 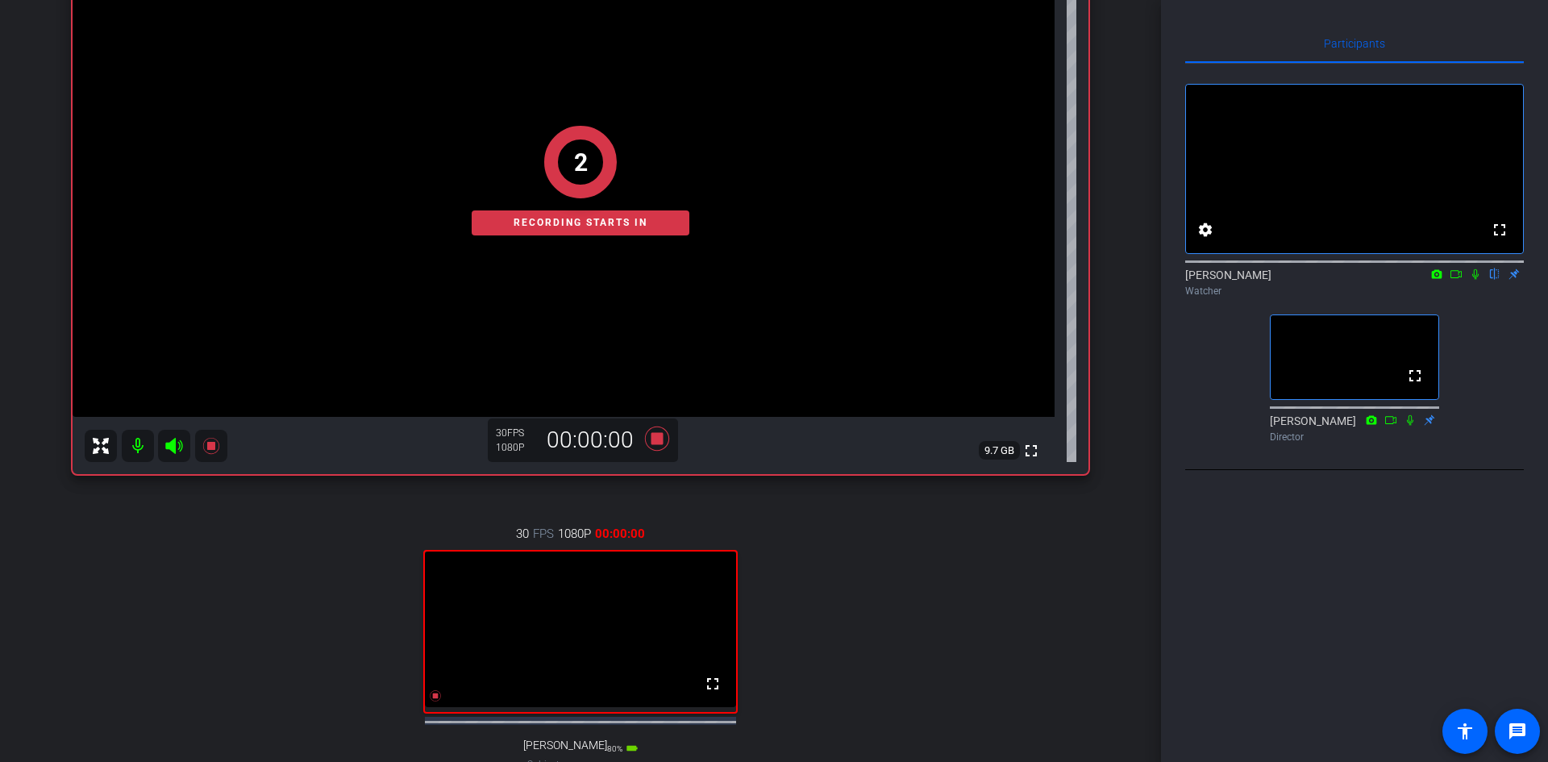 I want to click on mat-icon: battery_std, so click(x=632, y=748).